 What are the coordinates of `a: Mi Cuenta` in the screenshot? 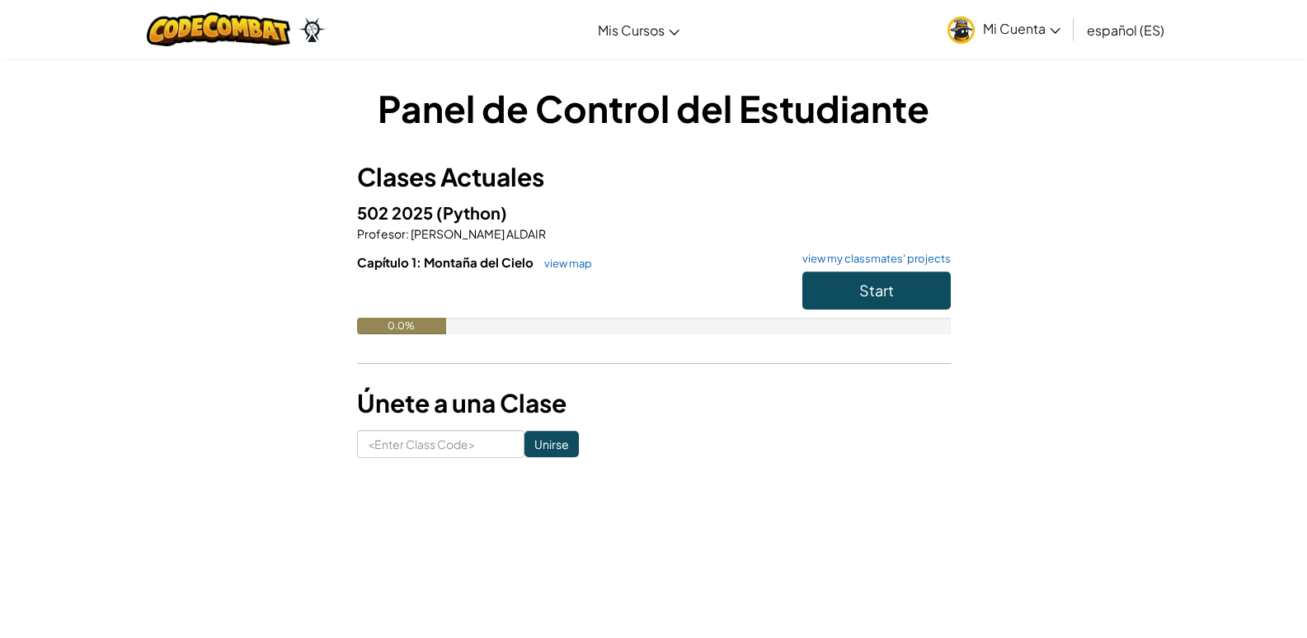 It's located at (1004, 29).